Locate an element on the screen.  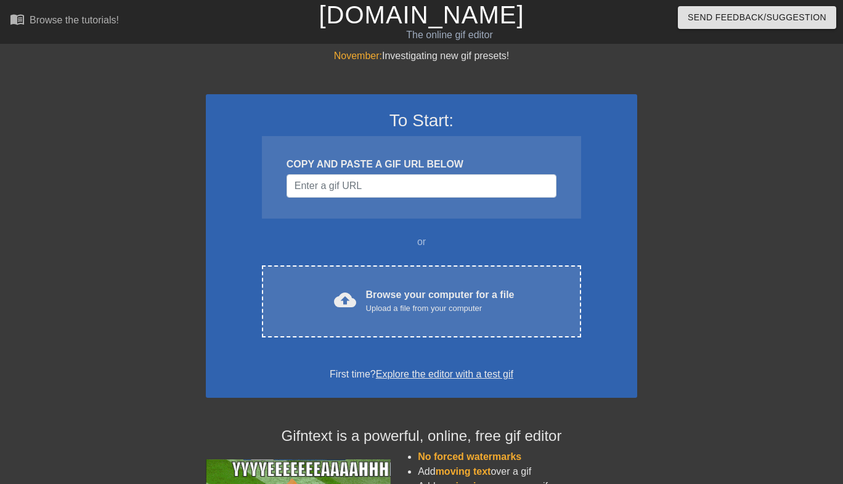
div: Browse your computer for a file is located at coordinates (440, 301).